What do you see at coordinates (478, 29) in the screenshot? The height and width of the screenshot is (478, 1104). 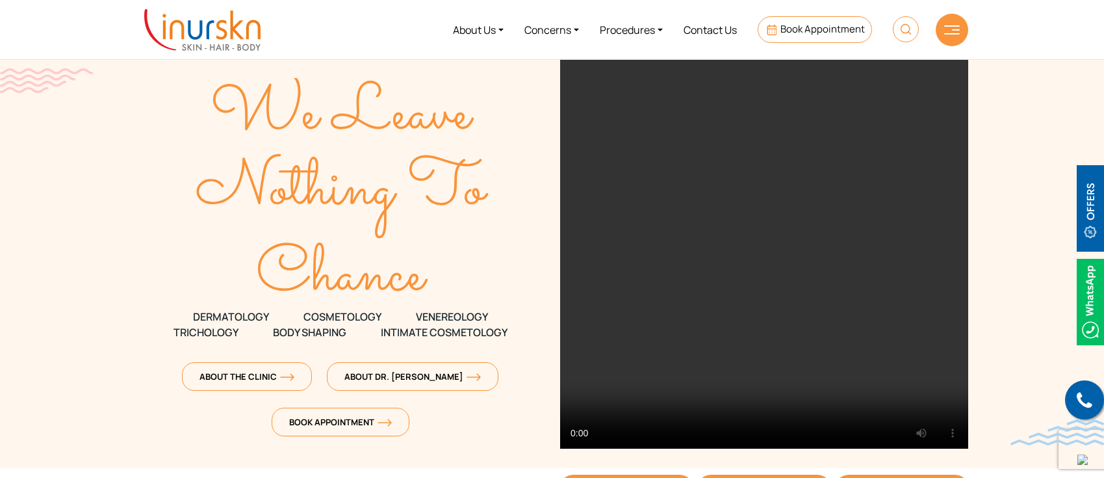 I see `a: About Us` at bounding box center [478, 29].